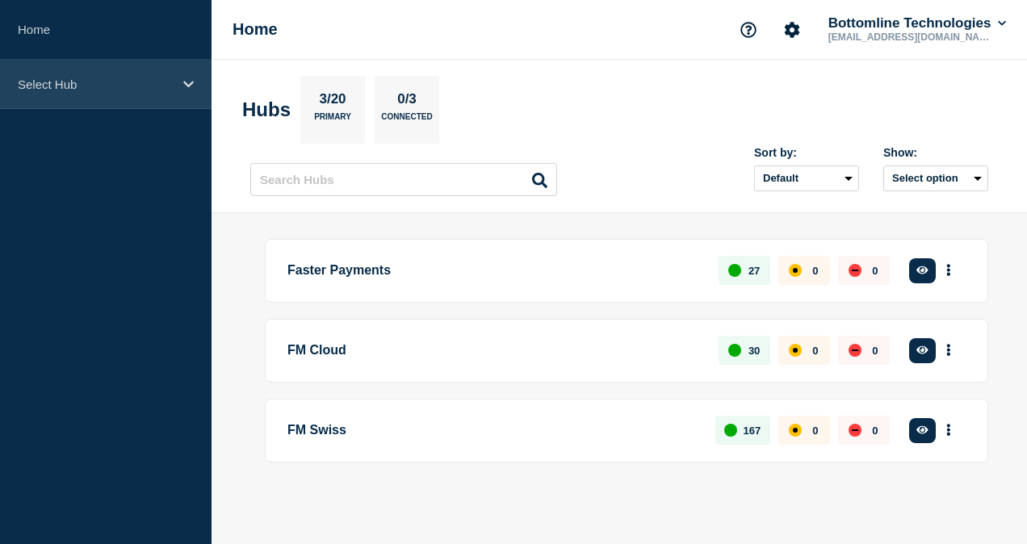 This screenshot has width=1027, height=544. Describe the element at coordinates (406, 120) in the screenshot. I see `p: Connected` at that location.